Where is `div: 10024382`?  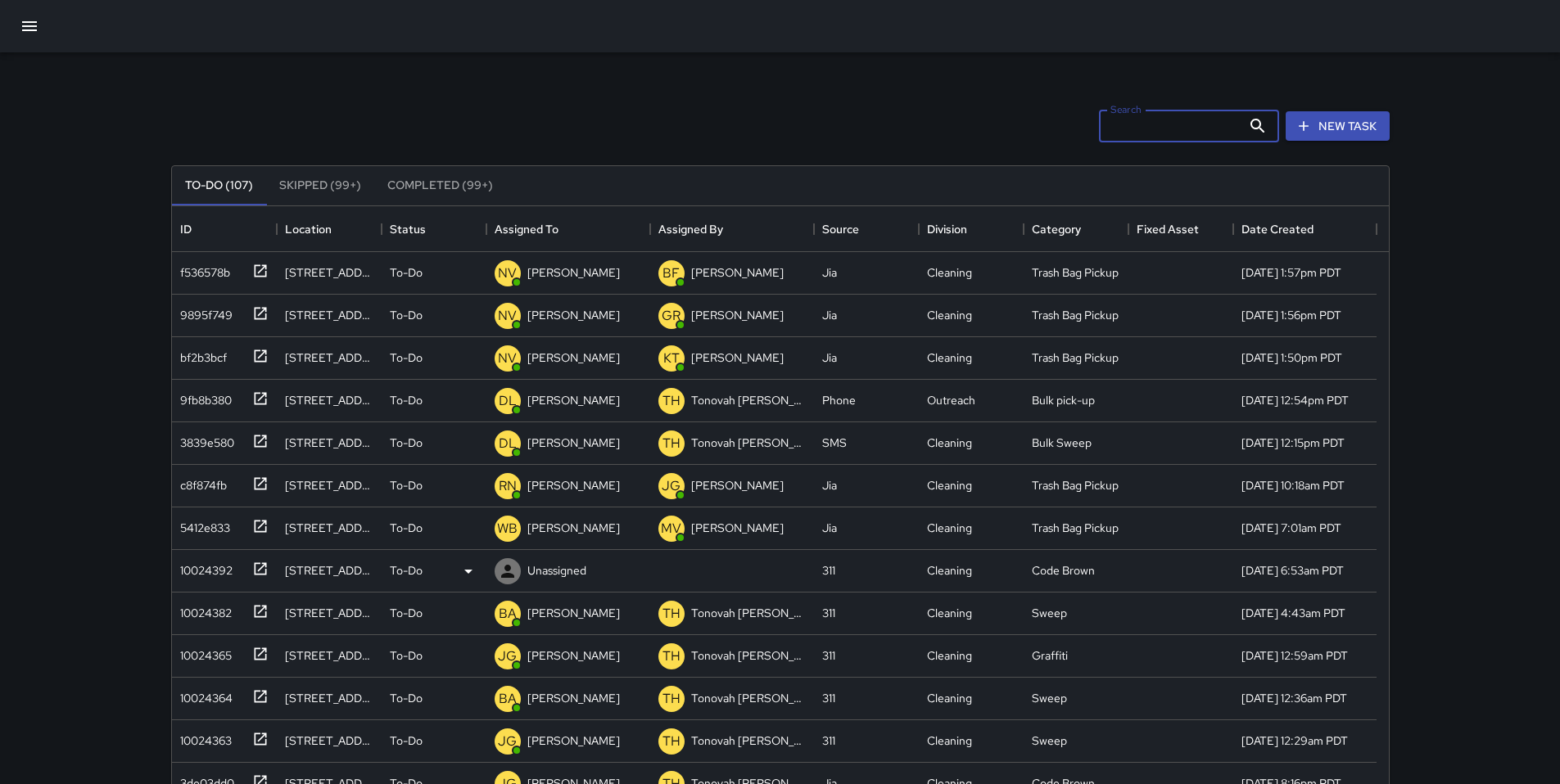 div: 10024382 is located at coordinates (202, 610).